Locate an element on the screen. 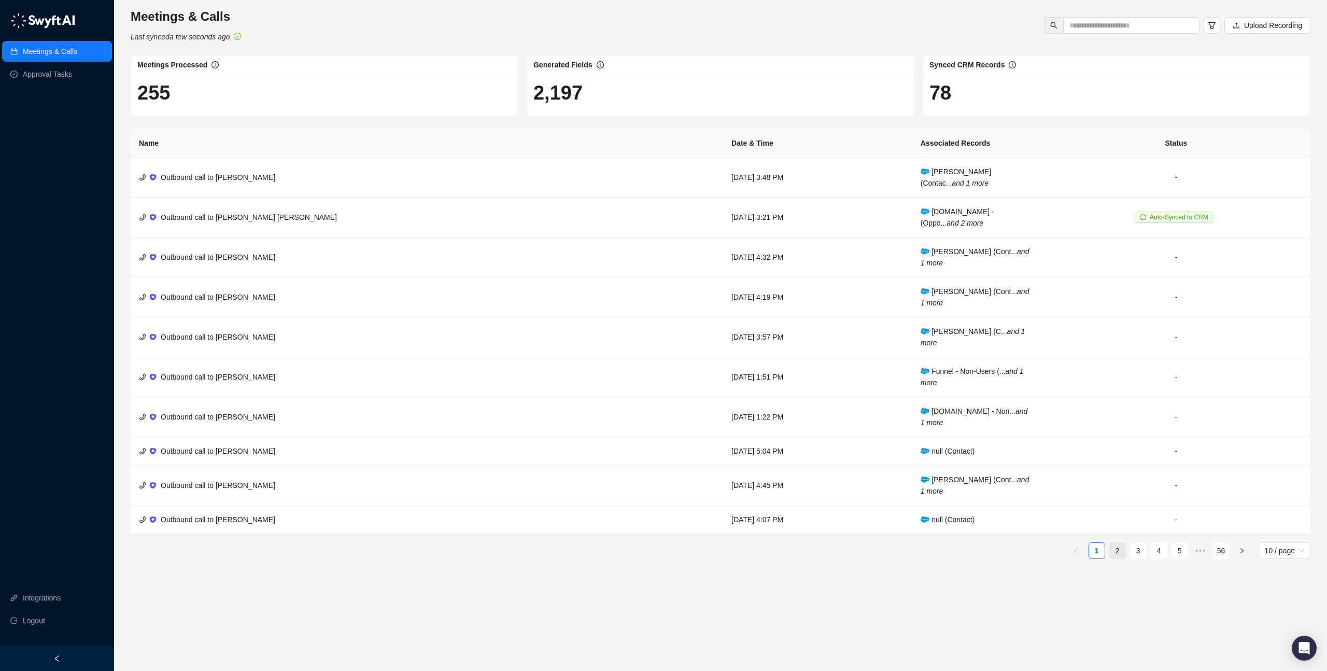 The image size is (1327, 671). div: Page Size is located at coordinates (1284, 550).